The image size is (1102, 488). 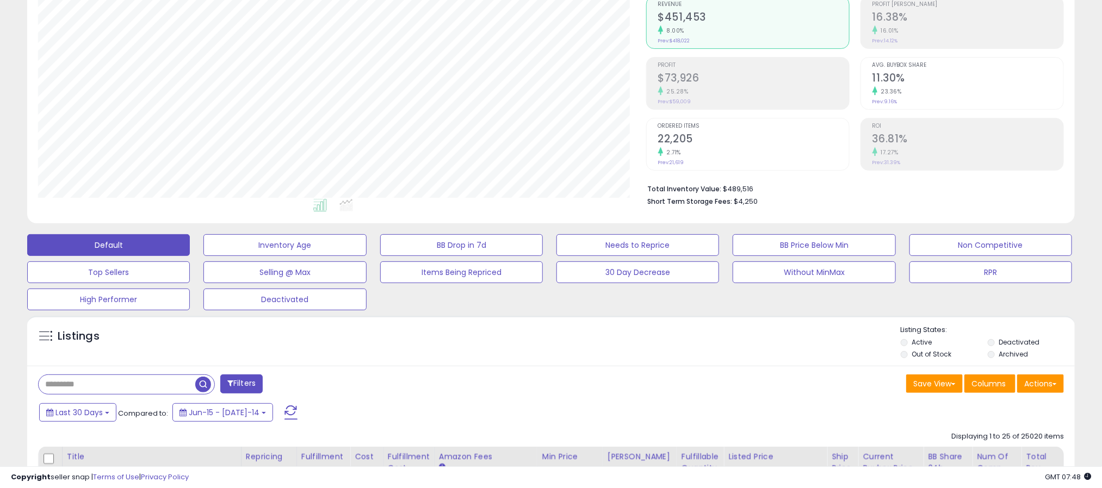 I want to click on label: Active, so click(x=922, y=342).